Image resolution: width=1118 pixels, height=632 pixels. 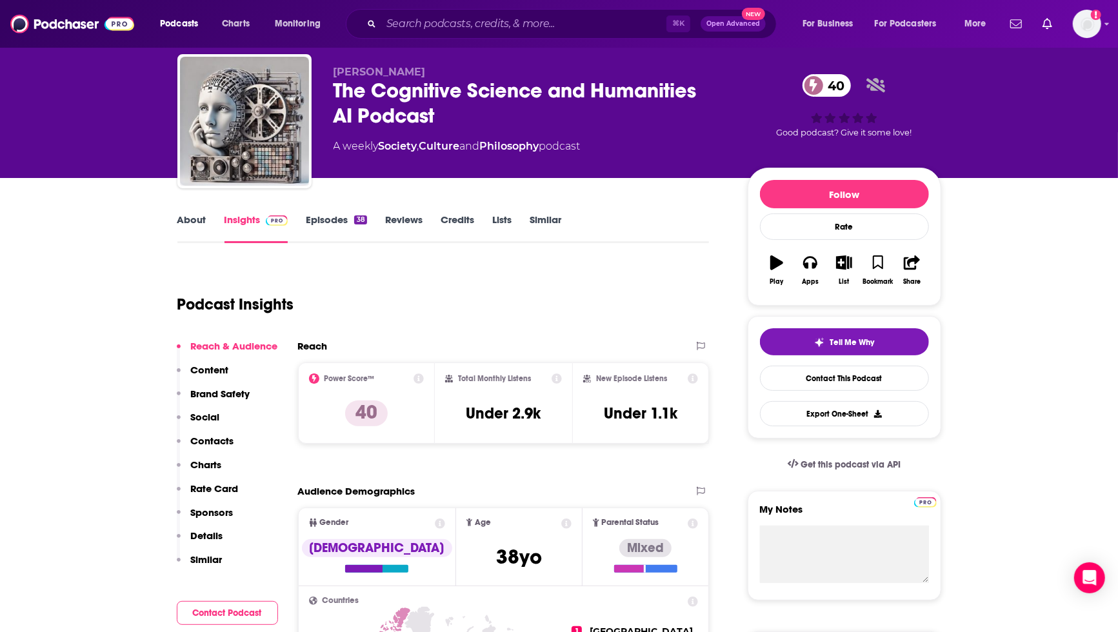 I want to click on a: Episodes38, so click(x=336, y=228).